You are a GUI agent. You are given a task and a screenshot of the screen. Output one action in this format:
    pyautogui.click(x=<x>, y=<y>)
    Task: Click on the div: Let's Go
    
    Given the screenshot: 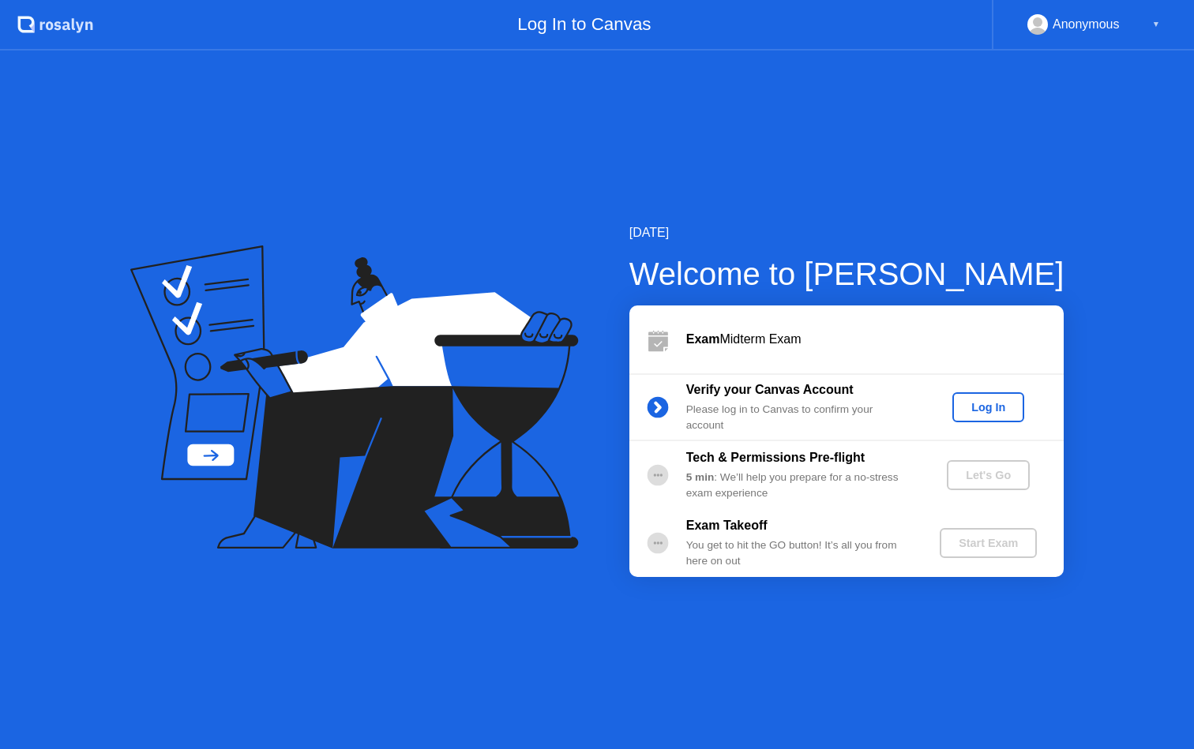 What is the action you would take?
    pyautogui.click(x=988, y=475)
    